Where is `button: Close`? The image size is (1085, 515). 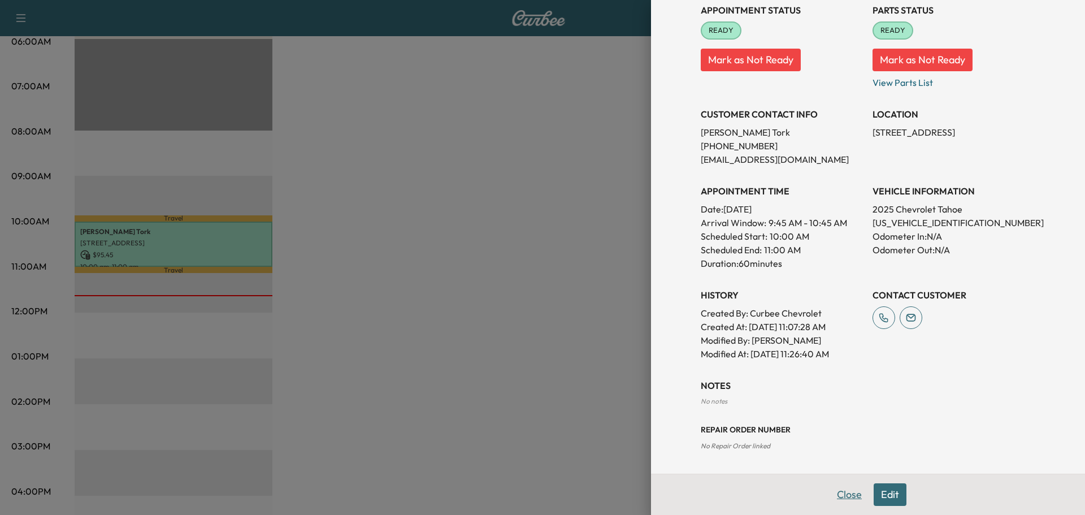 button: Close is located at coordinates (849, 494).